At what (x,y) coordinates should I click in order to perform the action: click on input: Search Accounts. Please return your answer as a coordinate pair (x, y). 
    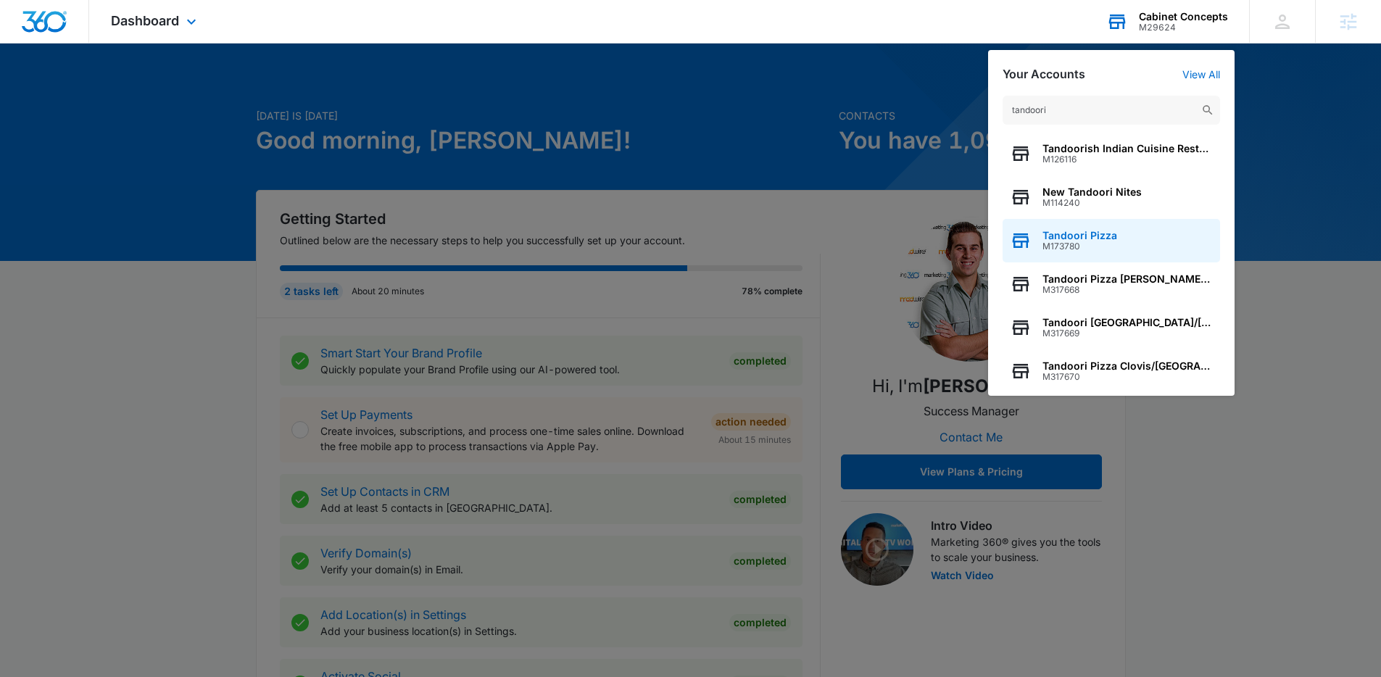
    Looking at the image, I should click on (1111, 110).